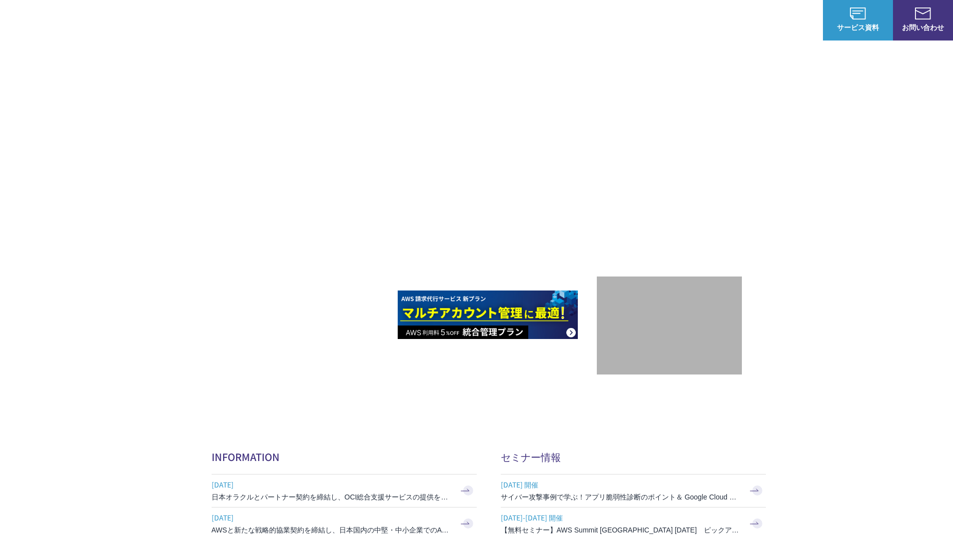 The image size is (953, 540). Describe the element at coordinates (746, 20) in the screenshot. I see `p: ナレッジ` at that location.